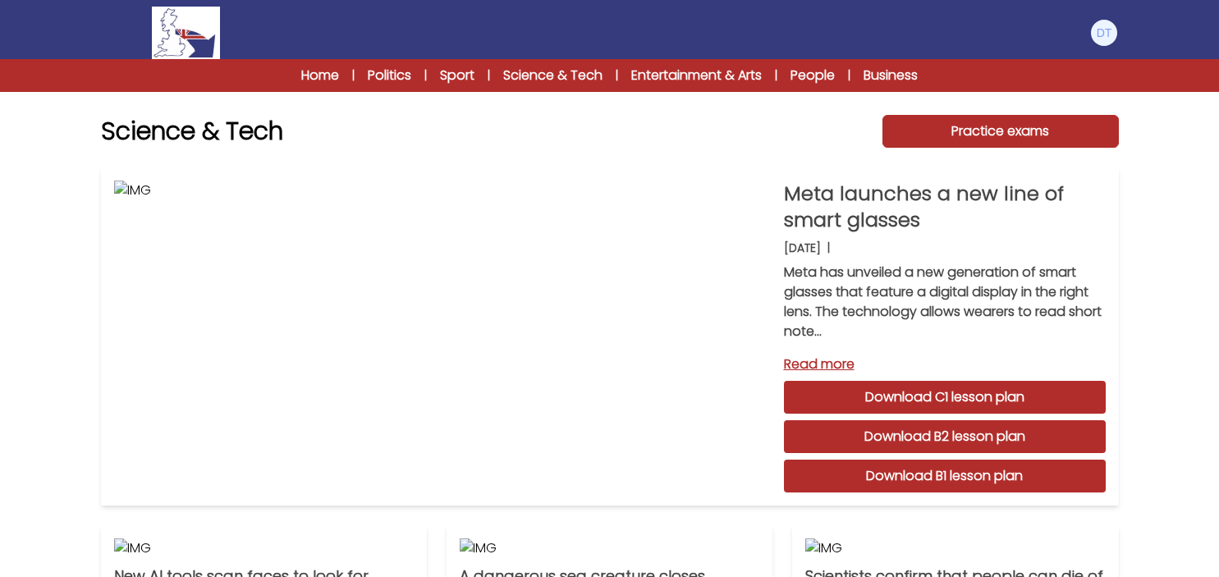 The width and height of the screenshot is (1219, 577). What do you see at coordinates (1104, 33) in the screenshot?
I see `img: Diana Tocutiu` at bounding box center [1104, 33].